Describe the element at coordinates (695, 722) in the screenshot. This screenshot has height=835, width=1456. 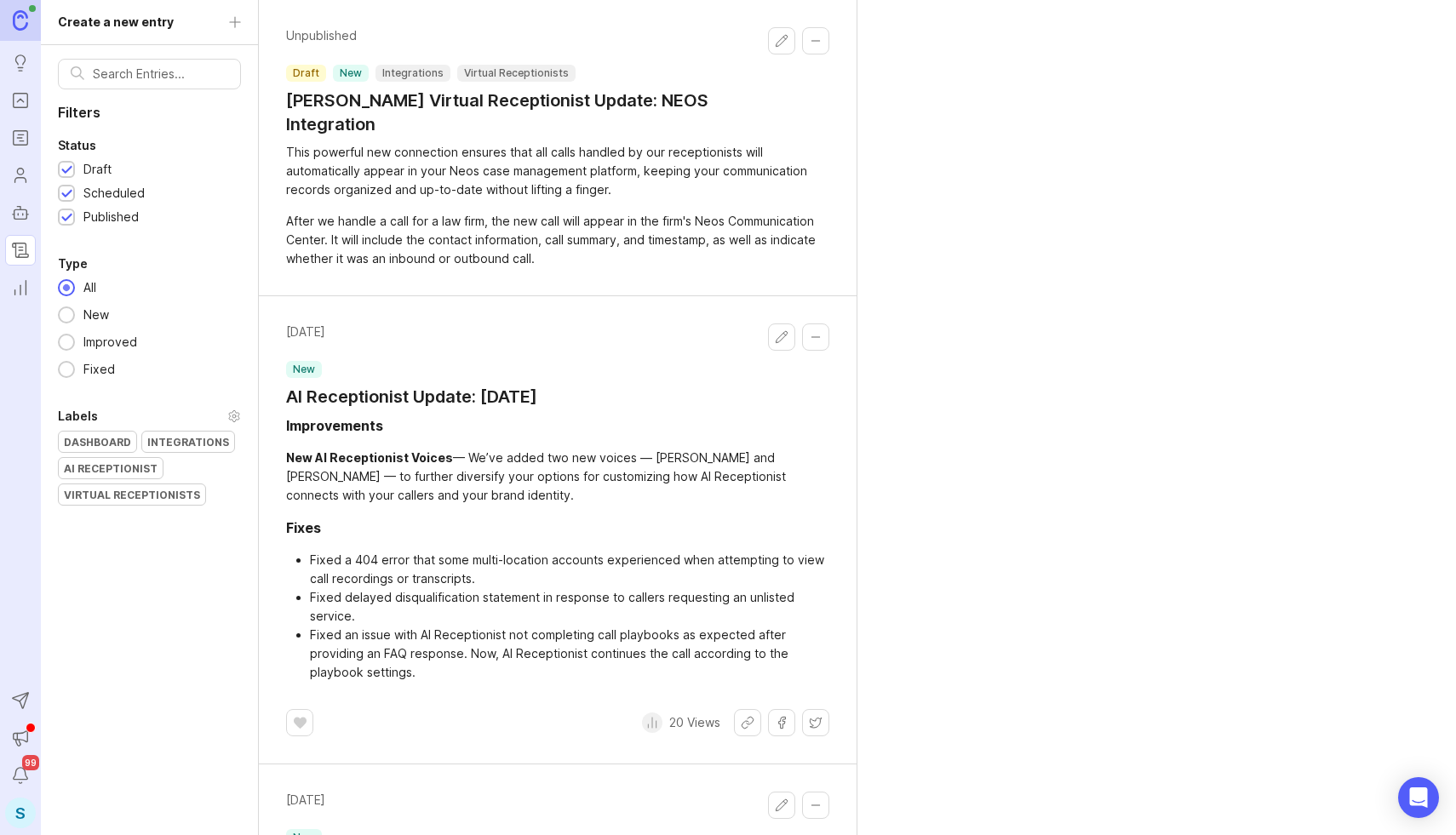
I see `p: 20 Views` at that location.